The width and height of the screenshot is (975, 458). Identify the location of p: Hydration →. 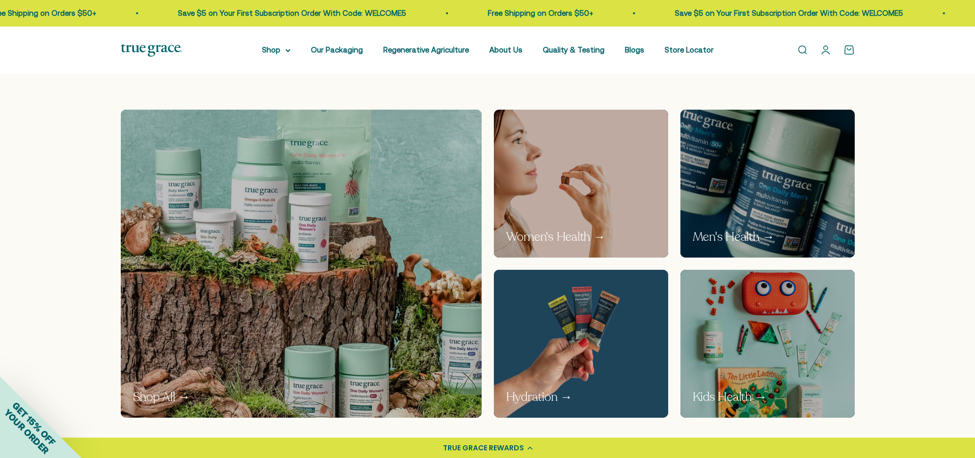
(539, 397).